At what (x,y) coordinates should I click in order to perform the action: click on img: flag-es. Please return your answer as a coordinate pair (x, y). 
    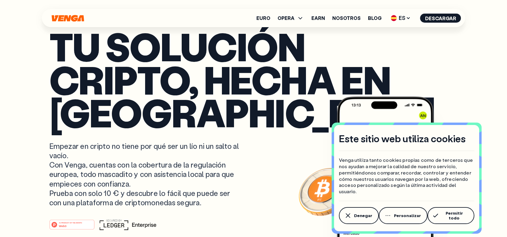
    Looking at the image, I should click on (394, 18).